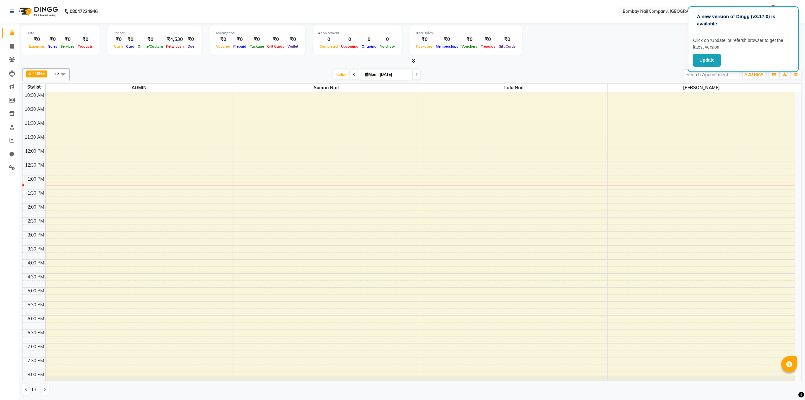 This screenshot has width=805, height=400. Describe the element at coordinates (84, 11) in the screenshot. I see `b: 08047224946` at that location.